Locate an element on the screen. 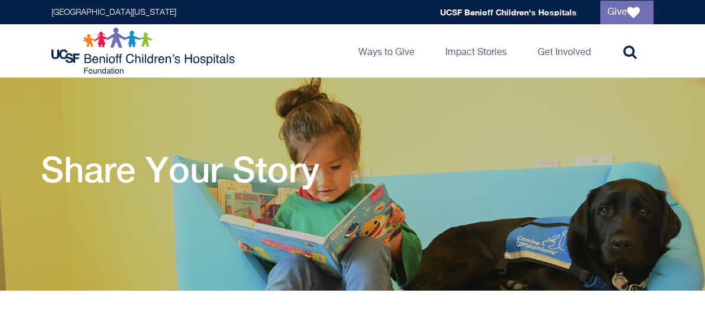 This screenshot has width=705, height=322. a: Impact Stories is located at coordinates (476, 51).